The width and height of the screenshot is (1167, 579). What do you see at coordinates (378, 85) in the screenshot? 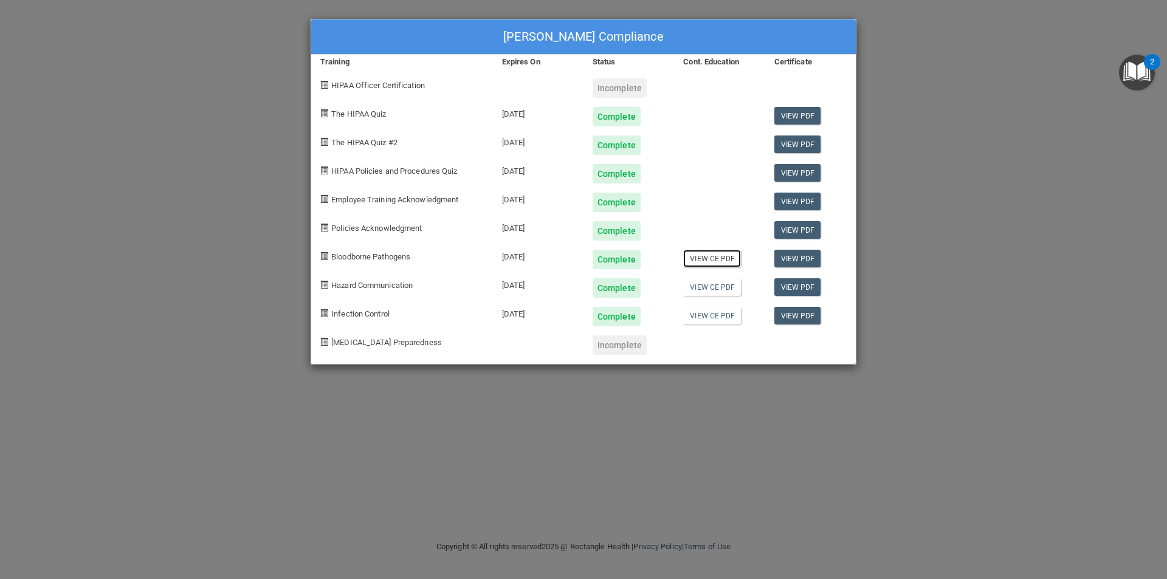
I see `span: HIPAA Officer Certification` at bounding box center [378, 85].